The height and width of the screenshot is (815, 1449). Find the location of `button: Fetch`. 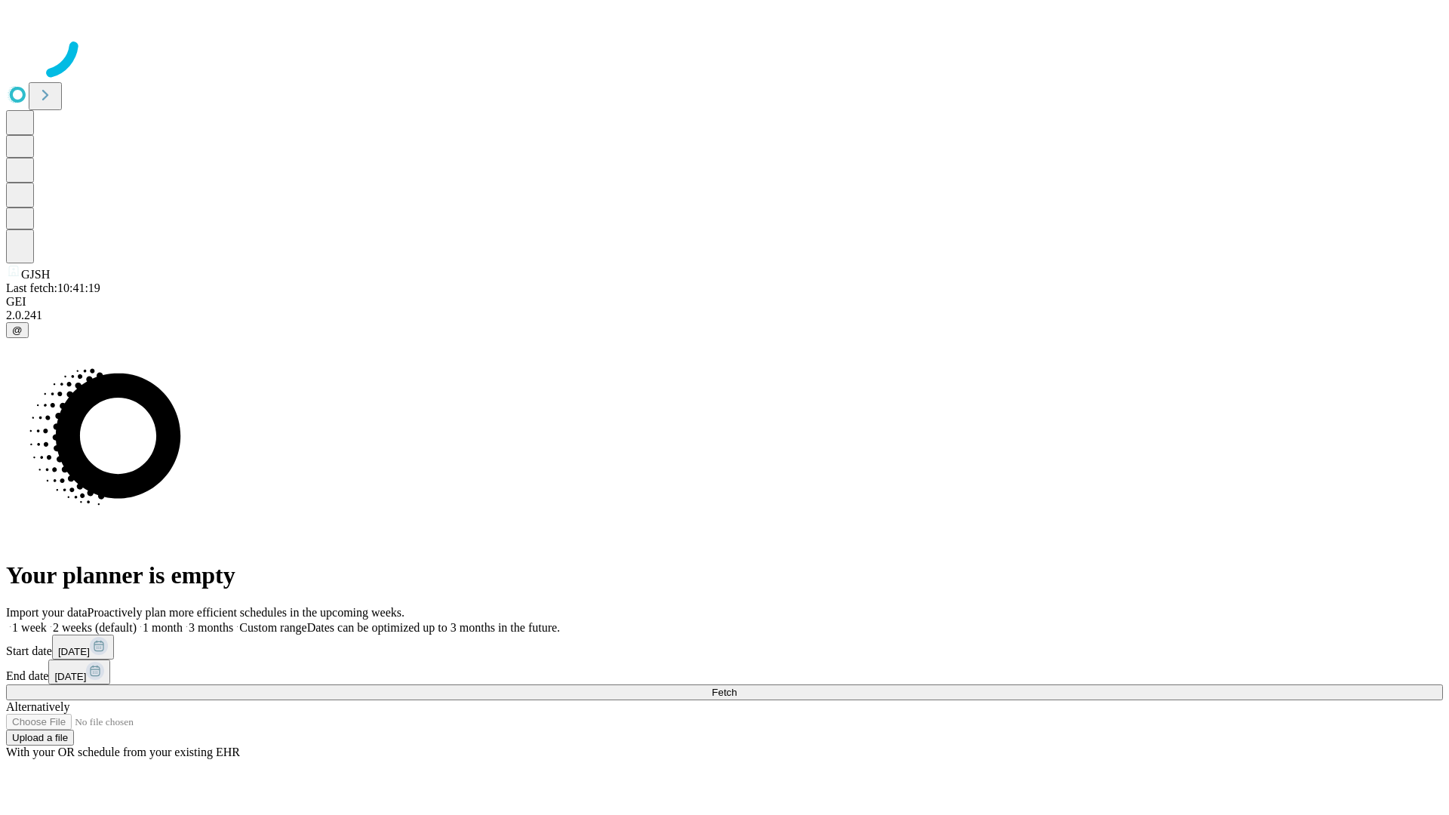

button: Fetch is located at coordinates (725, 692).